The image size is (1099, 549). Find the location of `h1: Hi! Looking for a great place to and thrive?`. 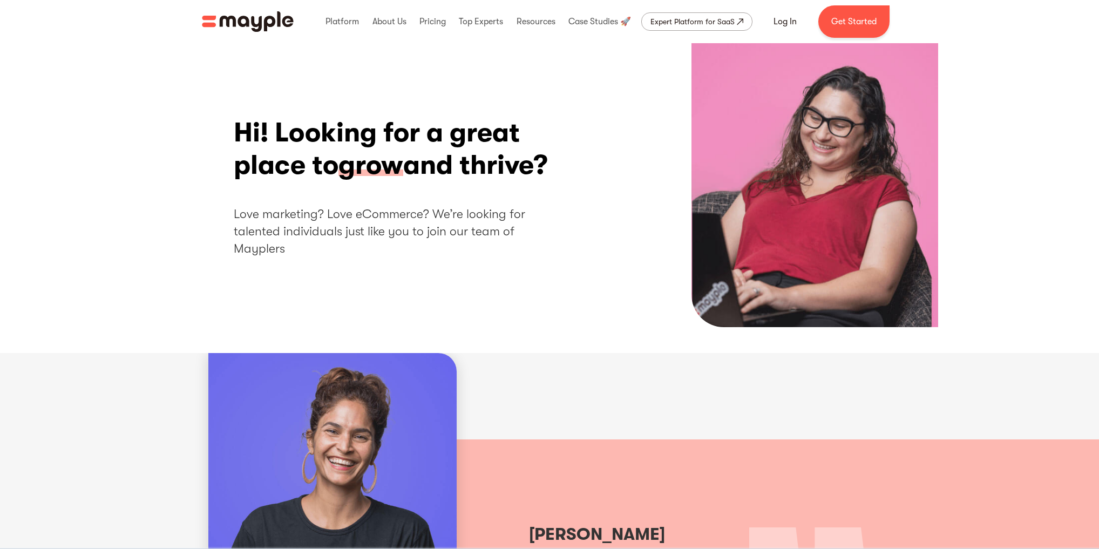

h1: Hi! Looking for a great place to and thrive? is located at coordinates (398, 149).